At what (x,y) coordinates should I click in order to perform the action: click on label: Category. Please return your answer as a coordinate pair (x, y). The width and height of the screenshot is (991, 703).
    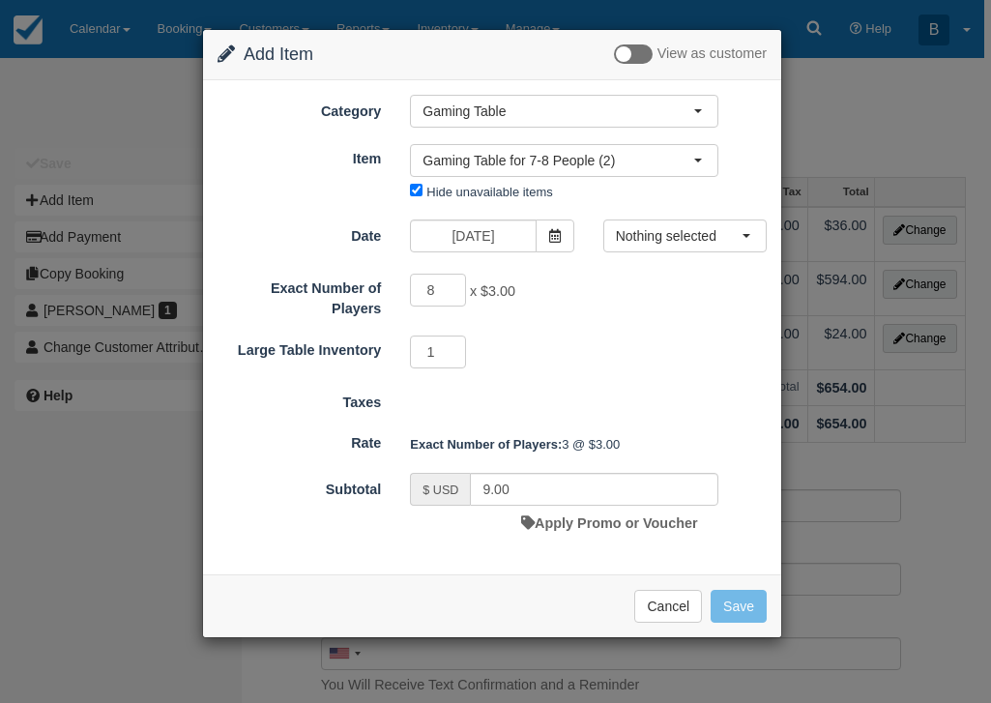
    Looking at the image, I should click on (299, 108).